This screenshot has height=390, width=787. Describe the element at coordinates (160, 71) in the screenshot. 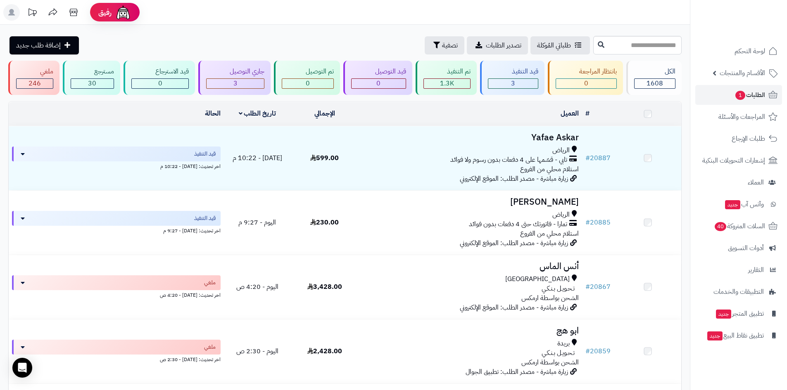

I see `div: قيد الاسترجاع` at that location.